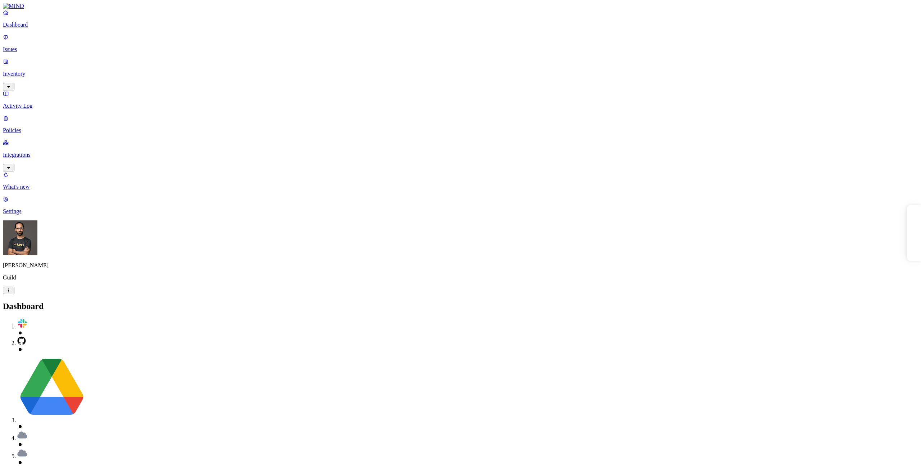 The width and height of the screenshot is (921, 466). Describe the element at coordinates (461, 124) in the screenshot. I see `a: Policies` at that location.